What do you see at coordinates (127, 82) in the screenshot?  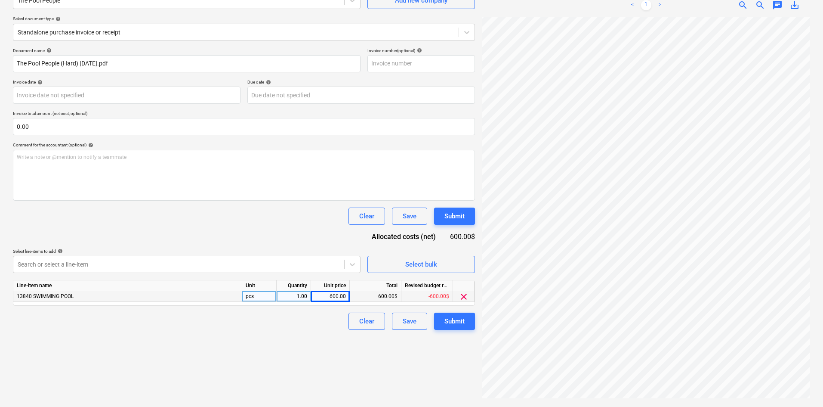 I see `div: Invoice date` at bounding box center [127, 82].